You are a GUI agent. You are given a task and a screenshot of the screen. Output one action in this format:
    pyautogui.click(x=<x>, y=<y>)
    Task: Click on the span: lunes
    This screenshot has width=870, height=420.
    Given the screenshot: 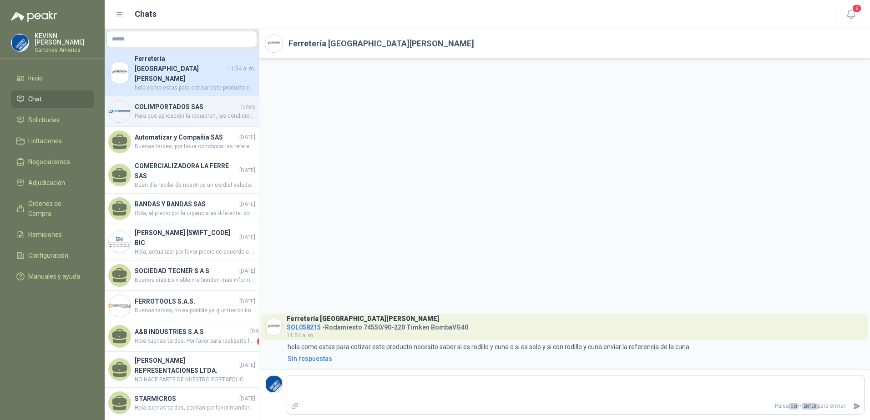 What is the action you would take?
    pyautogui.click(x=248, y=107)
    